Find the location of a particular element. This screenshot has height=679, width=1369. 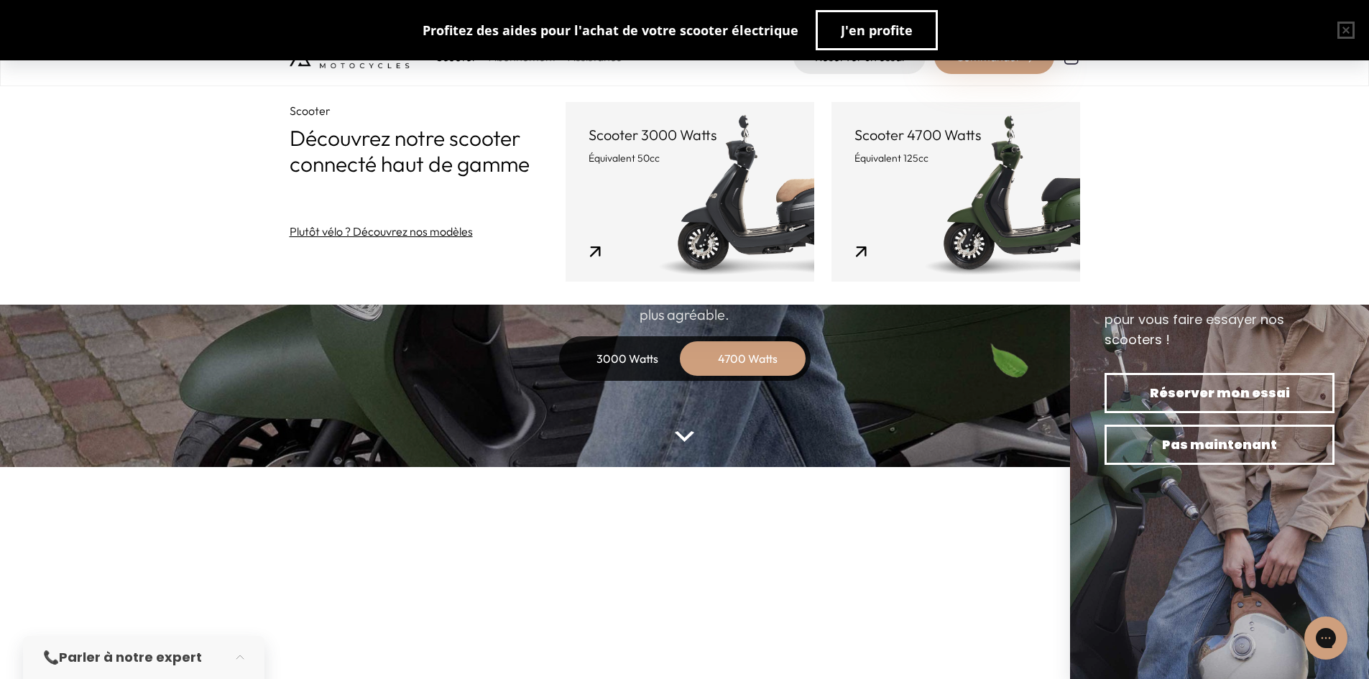

p: Scooter 3000 Watts is located at coordinates (690, 135).